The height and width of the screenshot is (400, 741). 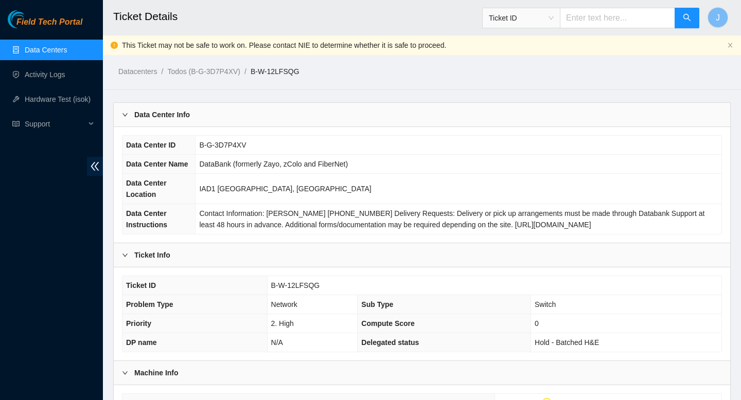 What do you see at coordinates (422, 373) in the screenshot?
I see `div: Machine Info` at bounding box center [422, 373].